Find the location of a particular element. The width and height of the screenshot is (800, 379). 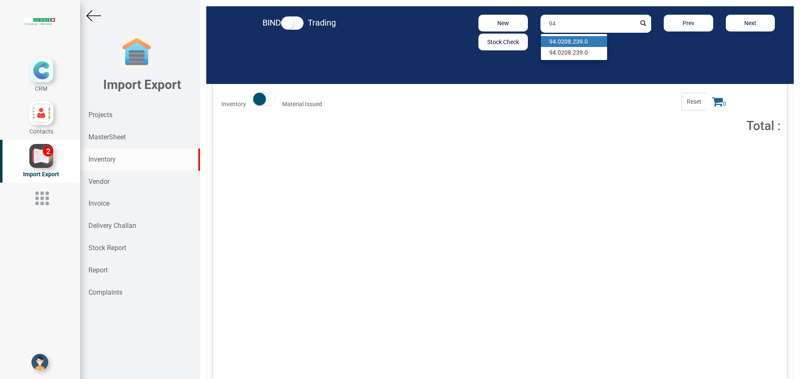

button: Next is located at coordinates (750, 23).